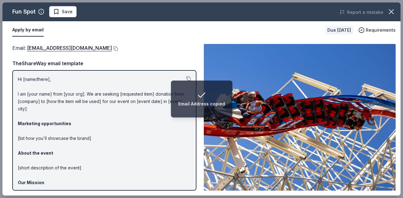 This screenshot has width=403, height=198. What do you see at coordinates (31, 182) in the screenshot?
I see `strong: Our Mission` at bounding box center [31, 182].